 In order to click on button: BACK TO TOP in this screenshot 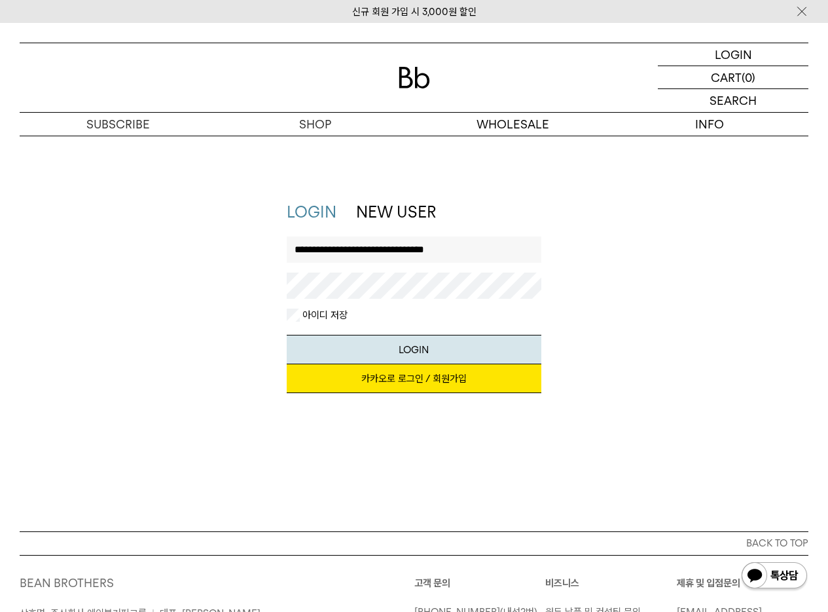, I will do `click(414, 543)`.